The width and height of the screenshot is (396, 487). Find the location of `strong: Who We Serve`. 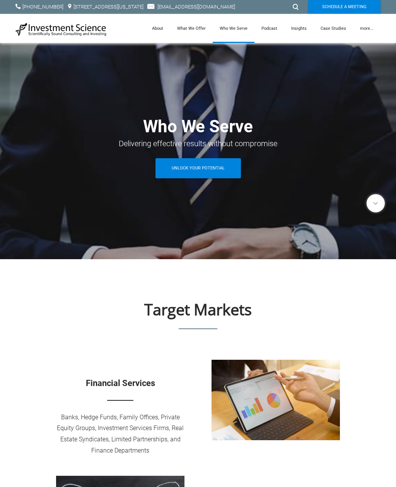

strong: Who We Serve is located at coordinates (198, 126).